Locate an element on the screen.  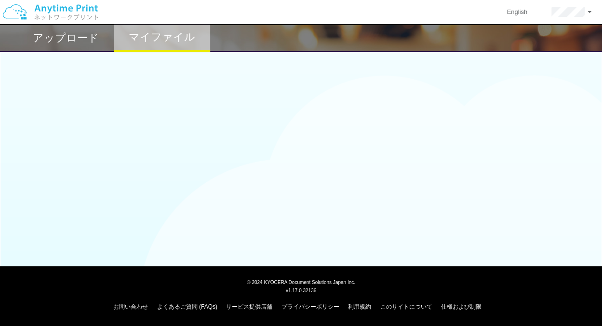
a: よくあるご質問 (FAQs) is located at coordinates (187, 306).